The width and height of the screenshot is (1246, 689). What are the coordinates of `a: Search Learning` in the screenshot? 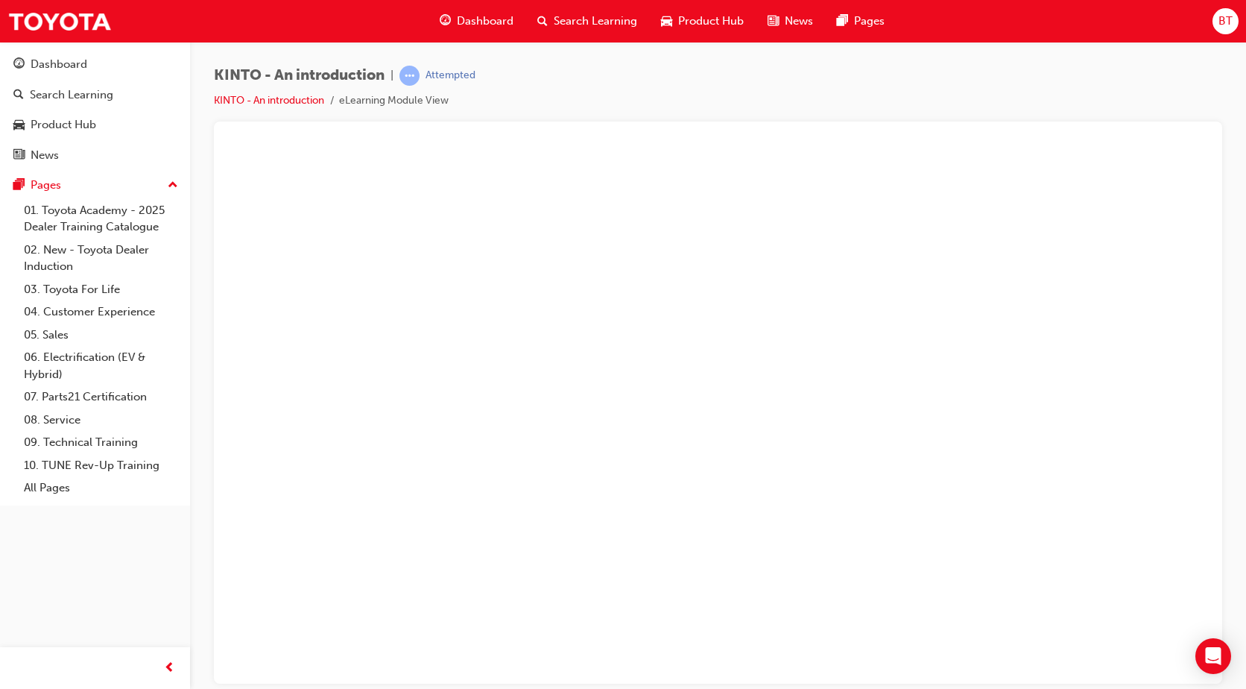 It's located at (95, 95).